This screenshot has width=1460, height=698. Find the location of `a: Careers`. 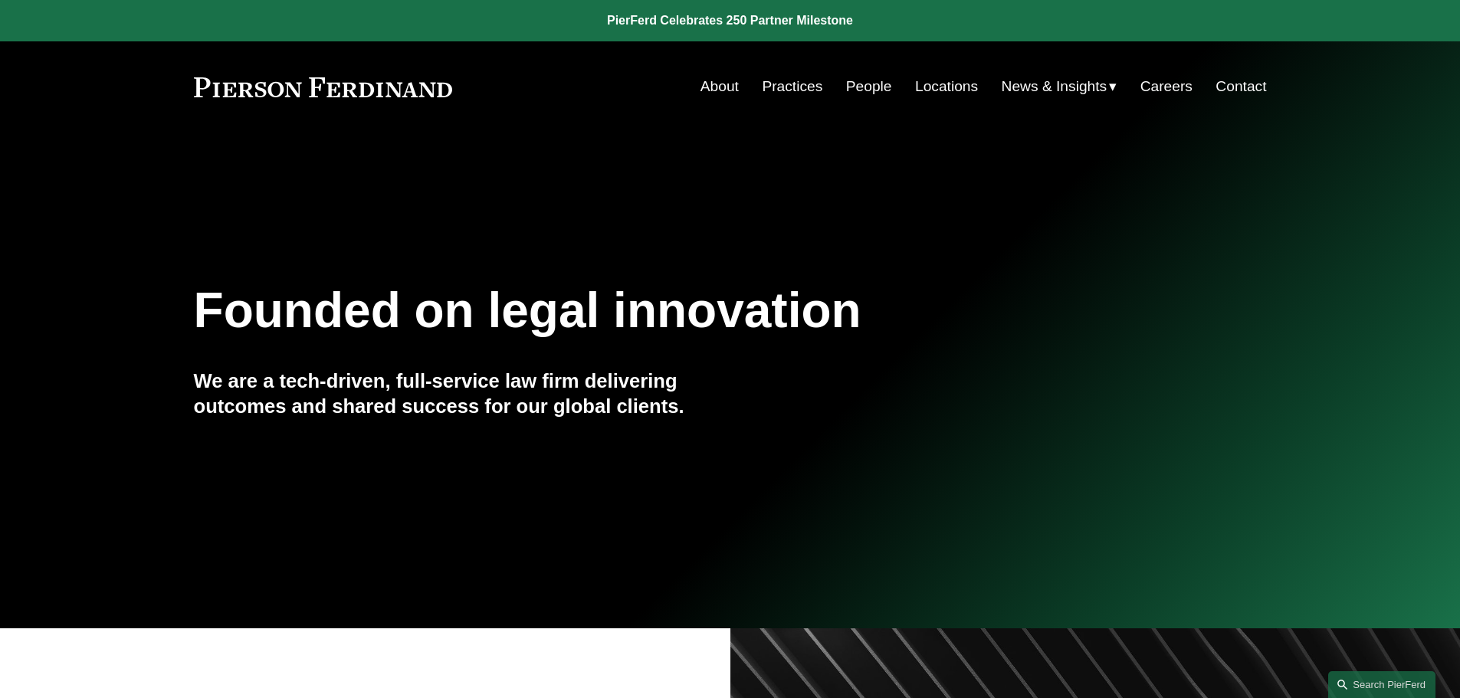

a: Careers is located at coordinates (1167, 87).